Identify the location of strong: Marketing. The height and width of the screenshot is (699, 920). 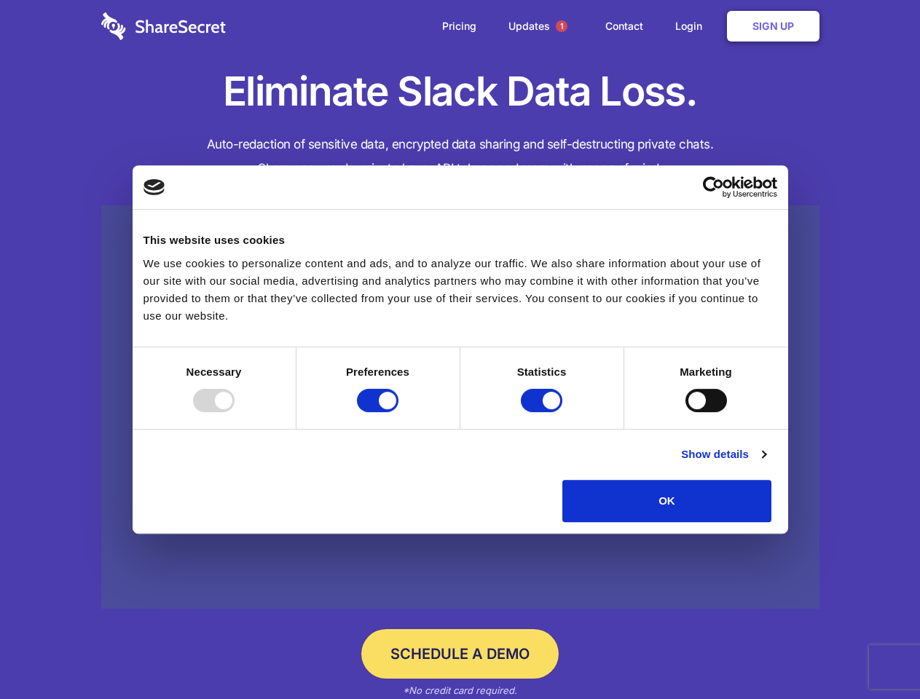
(706, 372).